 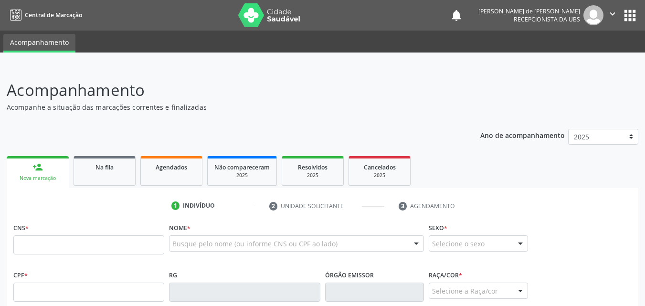 I want to click on p: Acompanhamento, so click(x=228, y=90).